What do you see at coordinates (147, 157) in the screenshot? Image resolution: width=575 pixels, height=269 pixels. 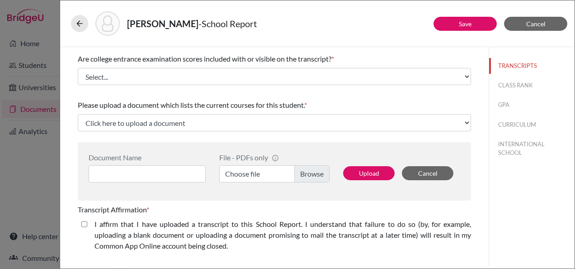 I see `div: Document Name` at bounding box center [147, 157].